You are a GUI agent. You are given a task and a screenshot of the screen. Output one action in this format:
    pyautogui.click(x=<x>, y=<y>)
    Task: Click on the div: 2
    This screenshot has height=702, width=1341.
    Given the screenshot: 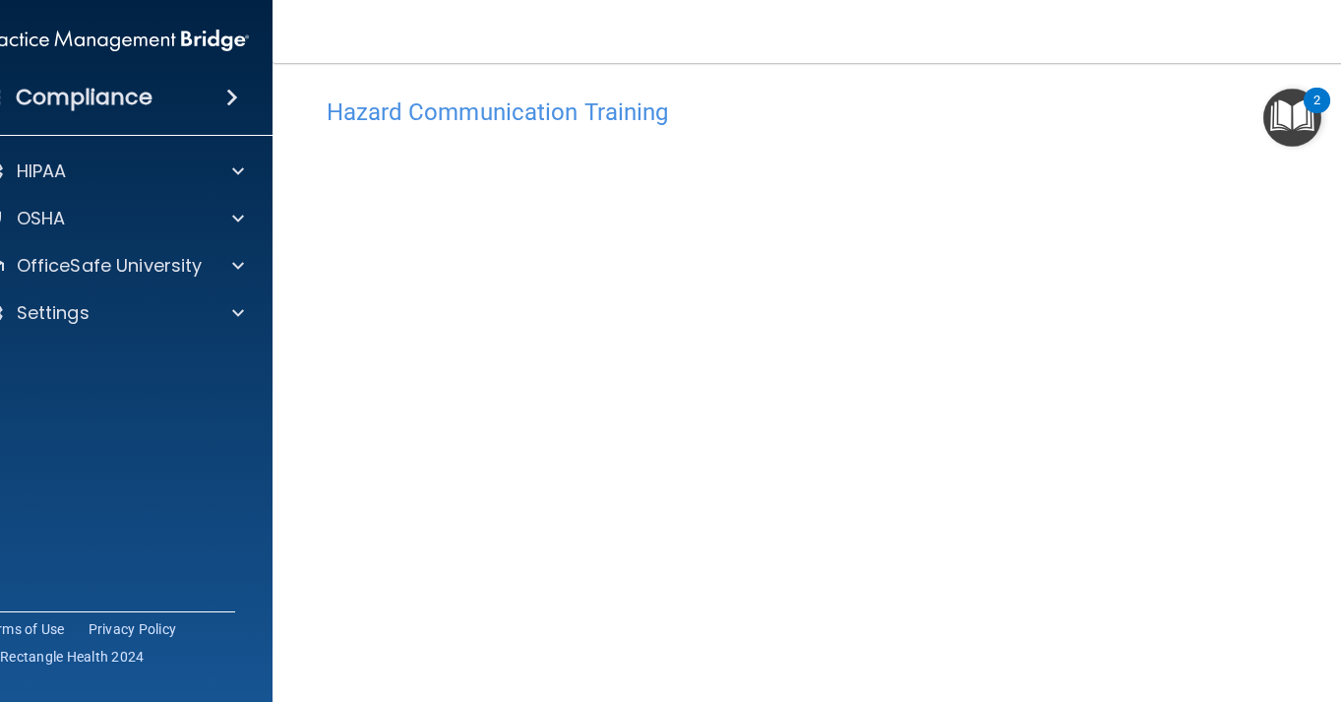 What is the action you would take?
    pyautogui.click(x=1317, y=113)
    